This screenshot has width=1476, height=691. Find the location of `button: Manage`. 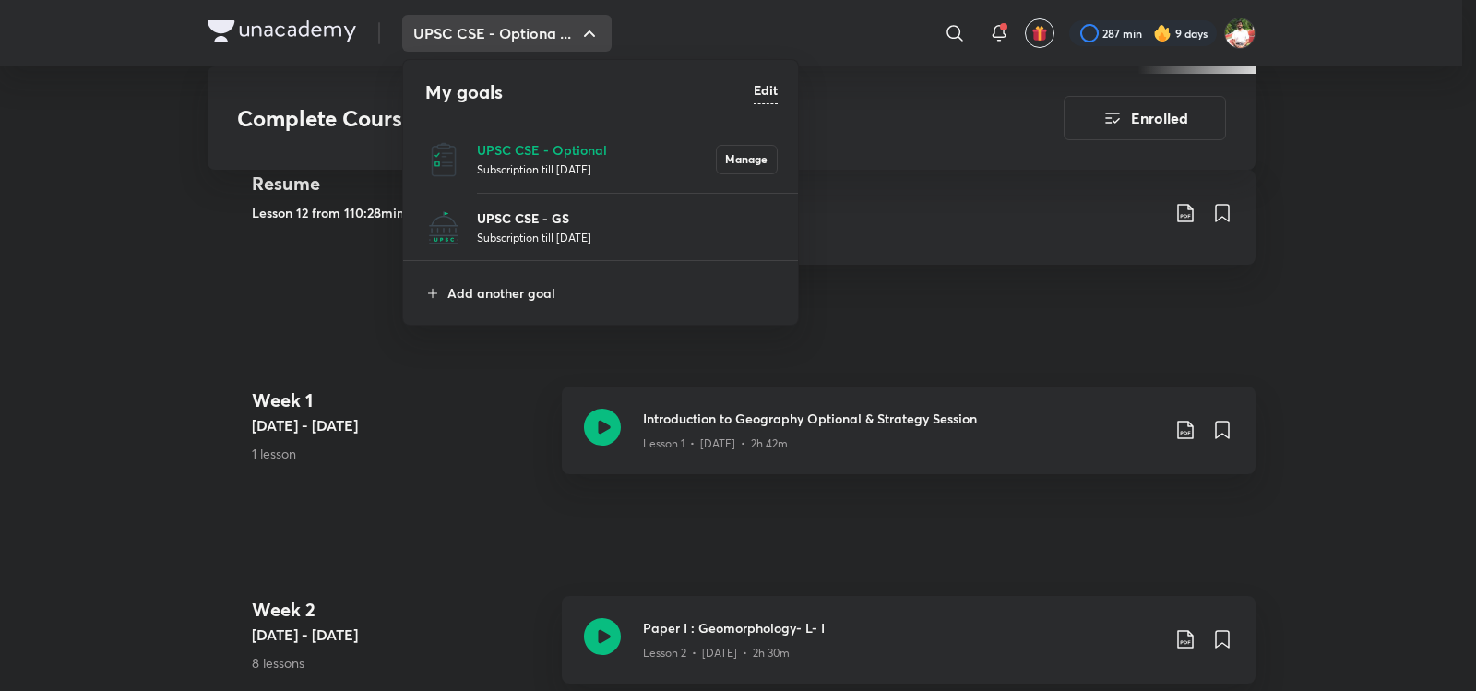

button: Manage is located at coordinates (746, 160).